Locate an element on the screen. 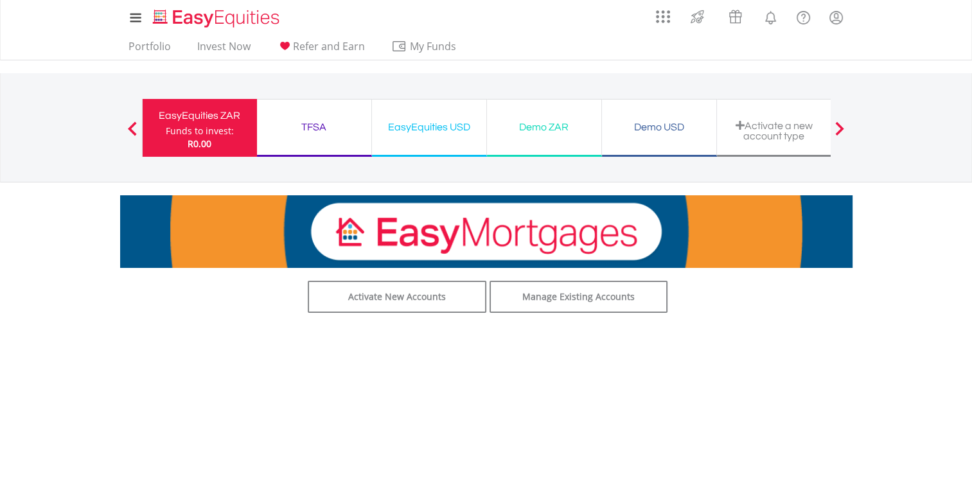 This screenshot has width=972, height=485. a: AppsGrid is located at coordinates (663, 13).